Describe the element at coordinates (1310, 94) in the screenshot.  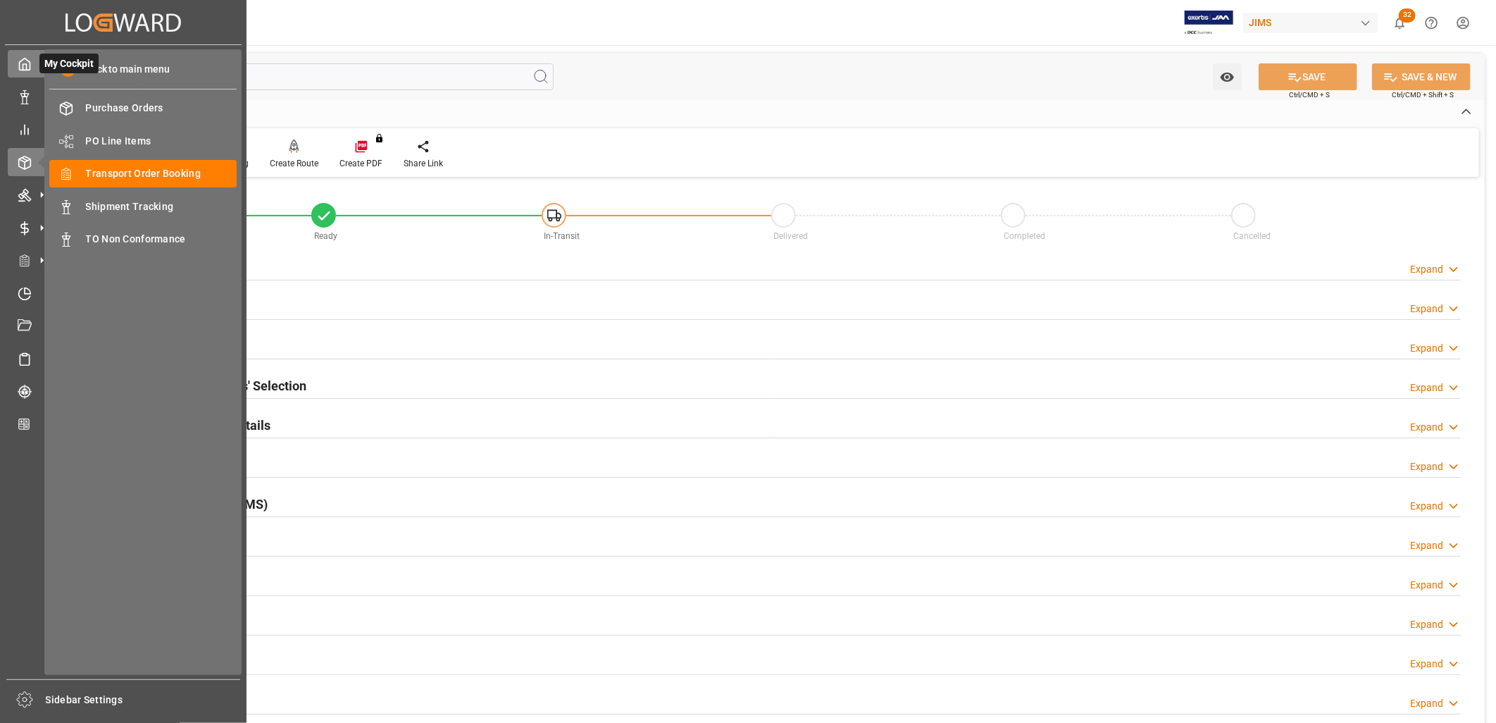
I see `span: Ctrl/CMD + S` at that location.